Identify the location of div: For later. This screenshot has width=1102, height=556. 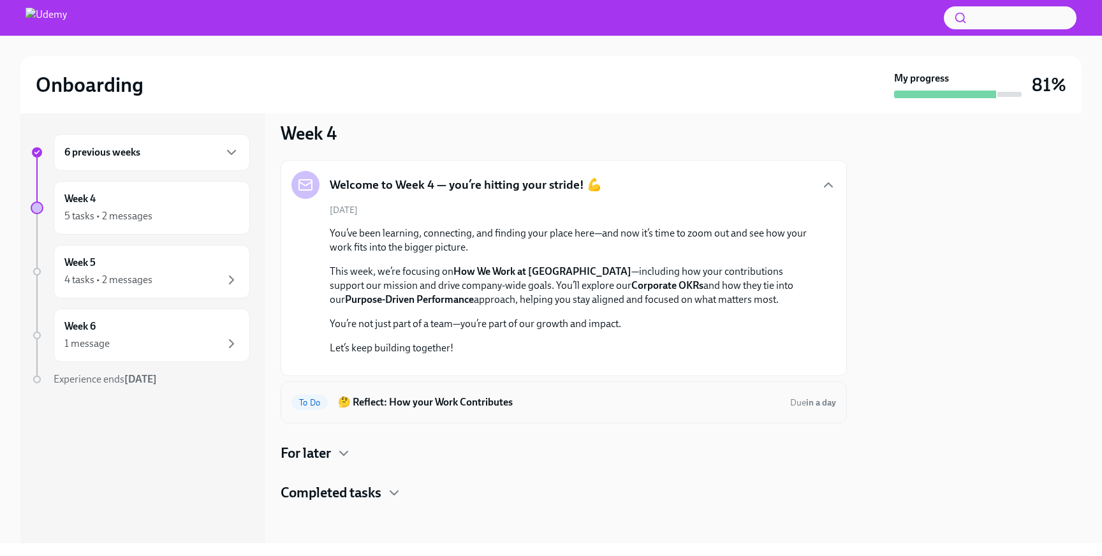
(564, 453).